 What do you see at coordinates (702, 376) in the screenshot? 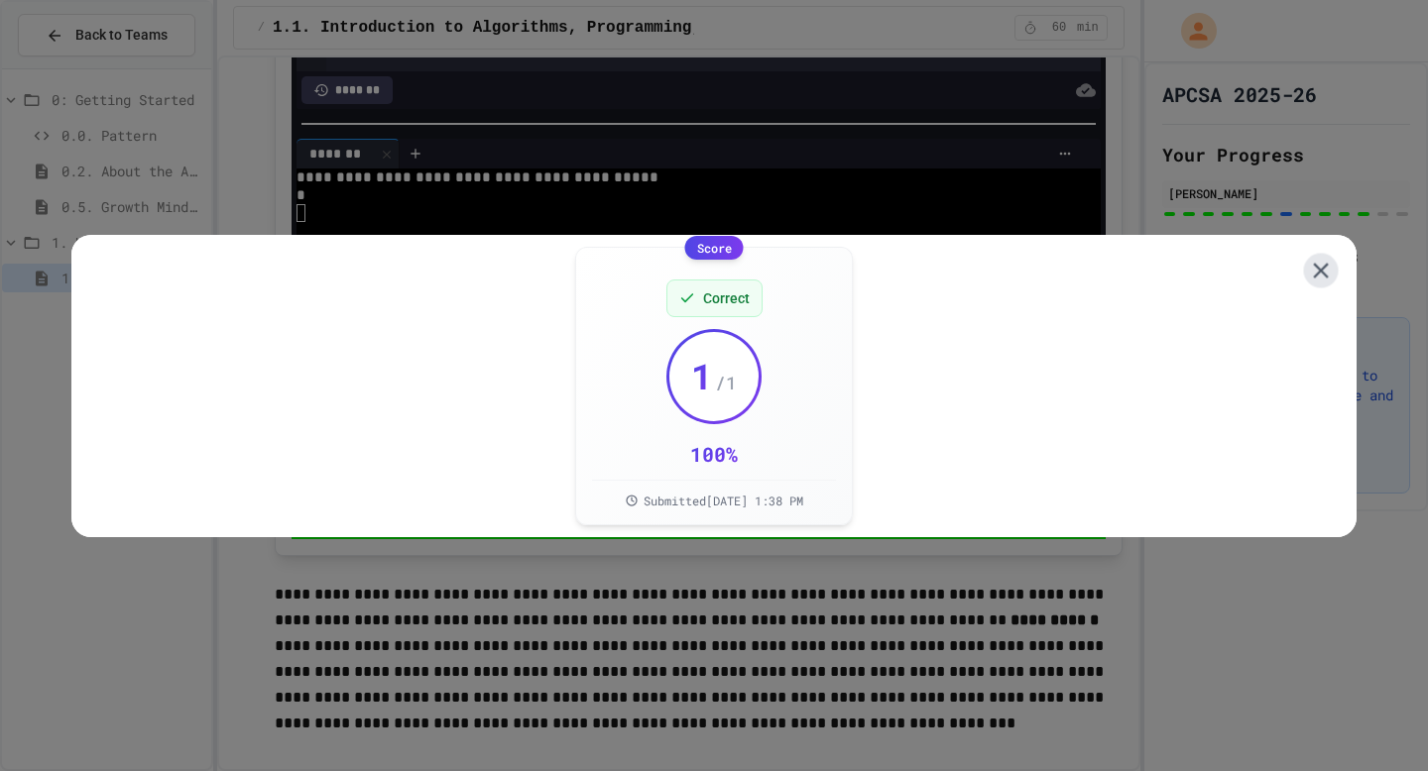
I see `span: 1` at bounding box center [702, 376].